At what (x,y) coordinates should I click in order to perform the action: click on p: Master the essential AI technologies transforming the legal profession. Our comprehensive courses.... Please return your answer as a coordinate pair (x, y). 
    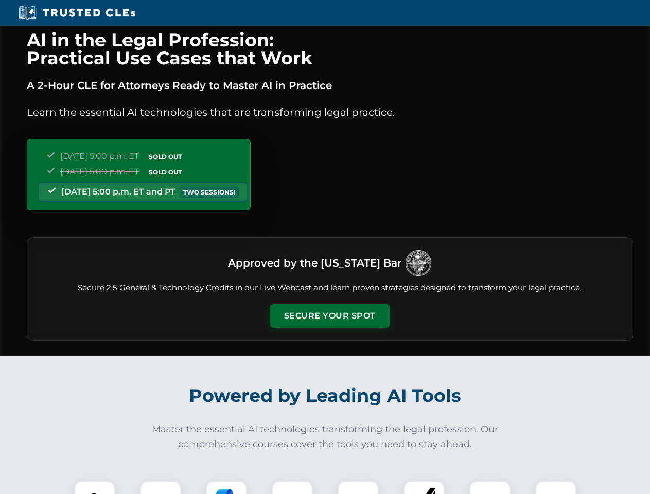
    Looking at the image, I should click on (325, 437).